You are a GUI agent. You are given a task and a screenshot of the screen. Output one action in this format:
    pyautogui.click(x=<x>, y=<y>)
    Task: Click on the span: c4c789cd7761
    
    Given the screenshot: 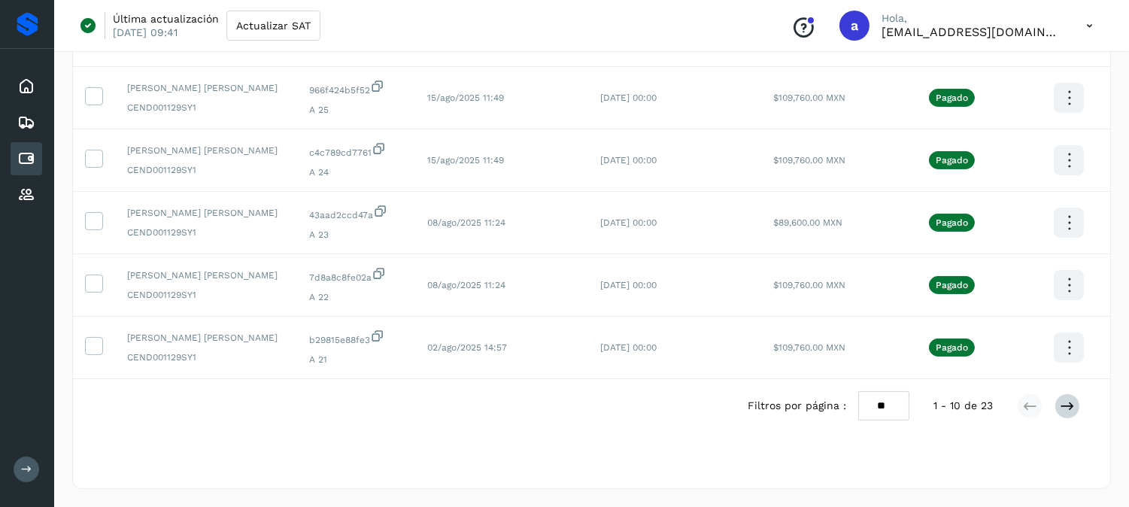 What is the action you would take?
    pyautogui.click(x=356, y=150)
    